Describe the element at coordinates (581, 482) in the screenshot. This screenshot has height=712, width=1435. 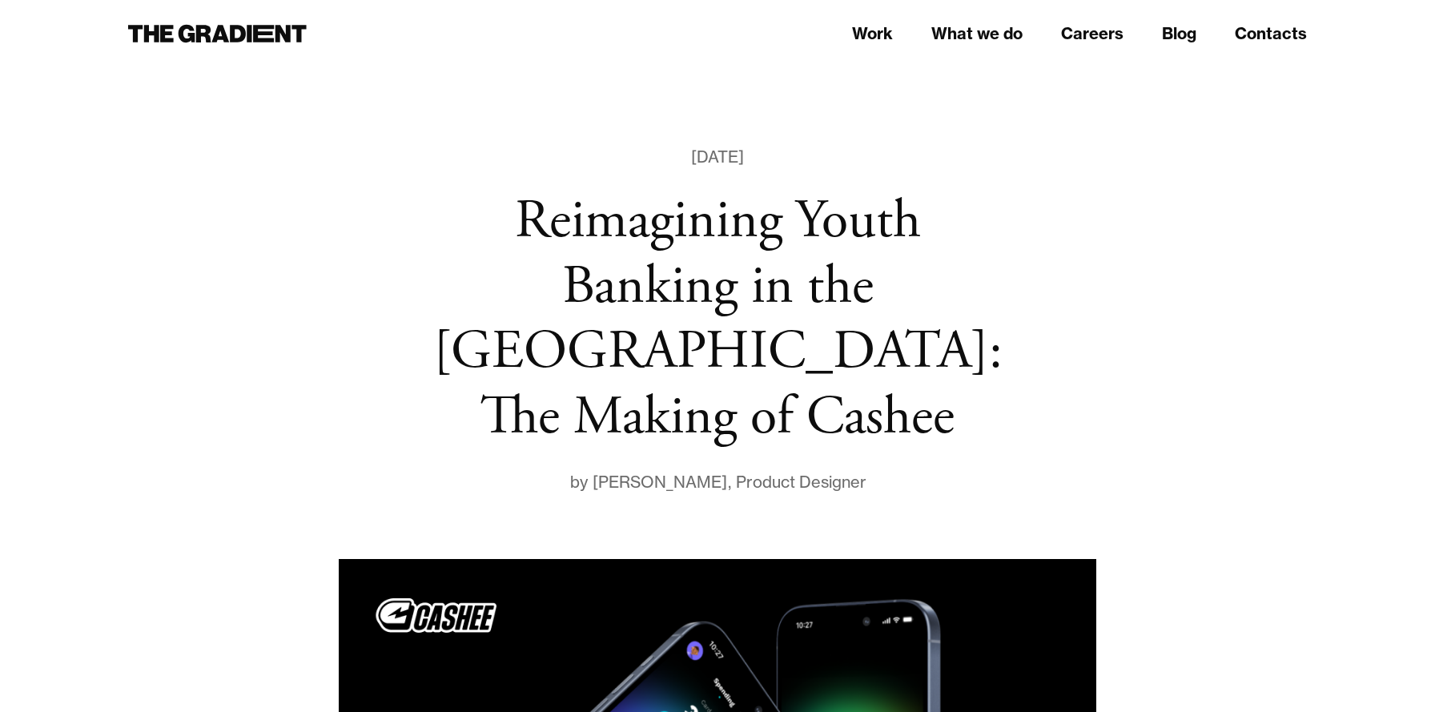
I see `div: by` at that location.